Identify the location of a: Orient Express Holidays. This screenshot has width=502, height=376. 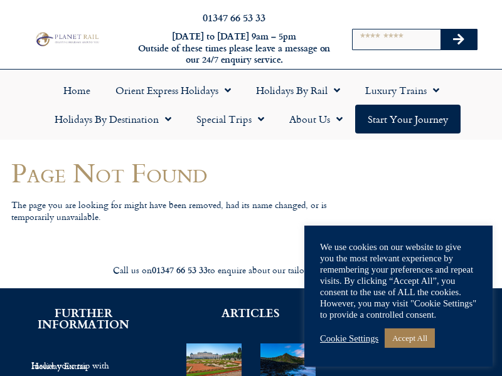
(173, 90).